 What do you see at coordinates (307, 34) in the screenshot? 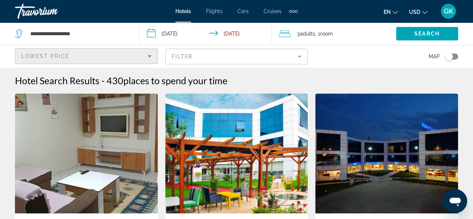
I see `span: Adults` at bounding box center [307, 34].